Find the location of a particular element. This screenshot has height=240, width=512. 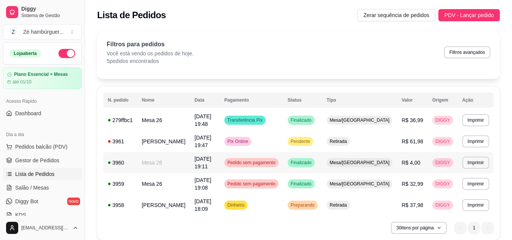

th: Valor is located at coordinates (412, 100).